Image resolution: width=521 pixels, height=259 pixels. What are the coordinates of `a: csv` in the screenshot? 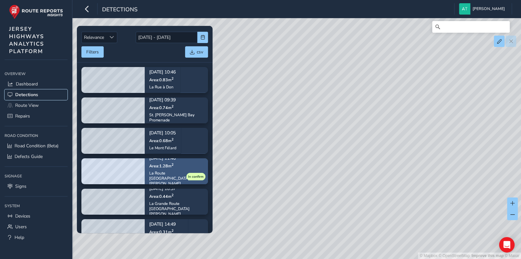 It's located at (196, 52).